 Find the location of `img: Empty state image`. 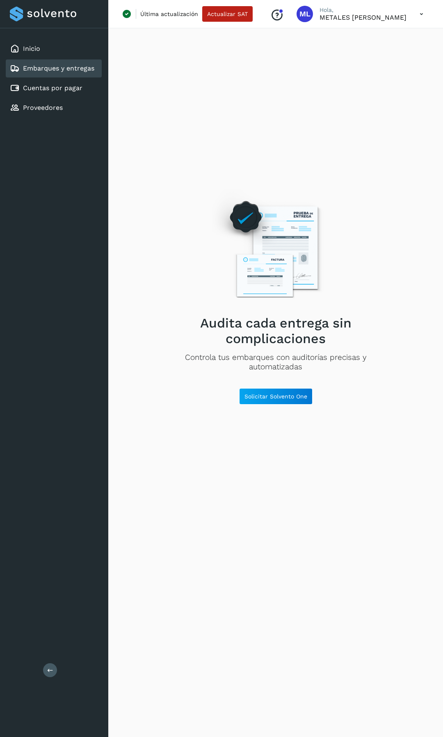

img: Empty state image is located at coordinates (276, 249).